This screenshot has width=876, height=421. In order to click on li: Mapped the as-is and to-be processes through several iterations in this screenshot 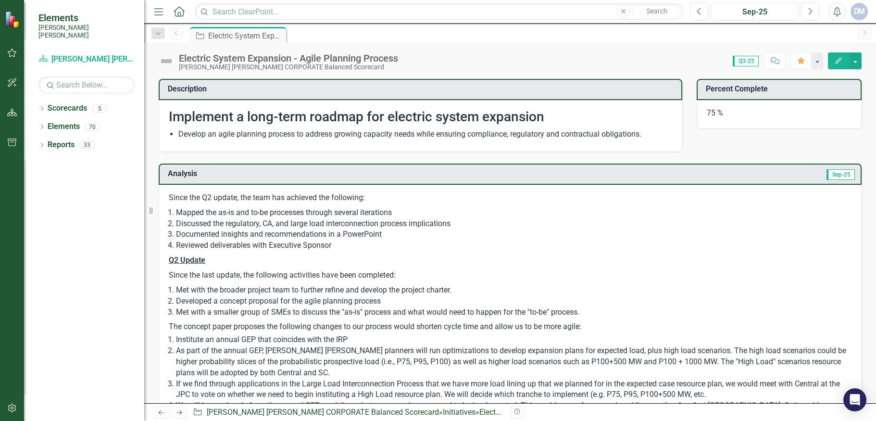, I will do `click(514, 213)`.